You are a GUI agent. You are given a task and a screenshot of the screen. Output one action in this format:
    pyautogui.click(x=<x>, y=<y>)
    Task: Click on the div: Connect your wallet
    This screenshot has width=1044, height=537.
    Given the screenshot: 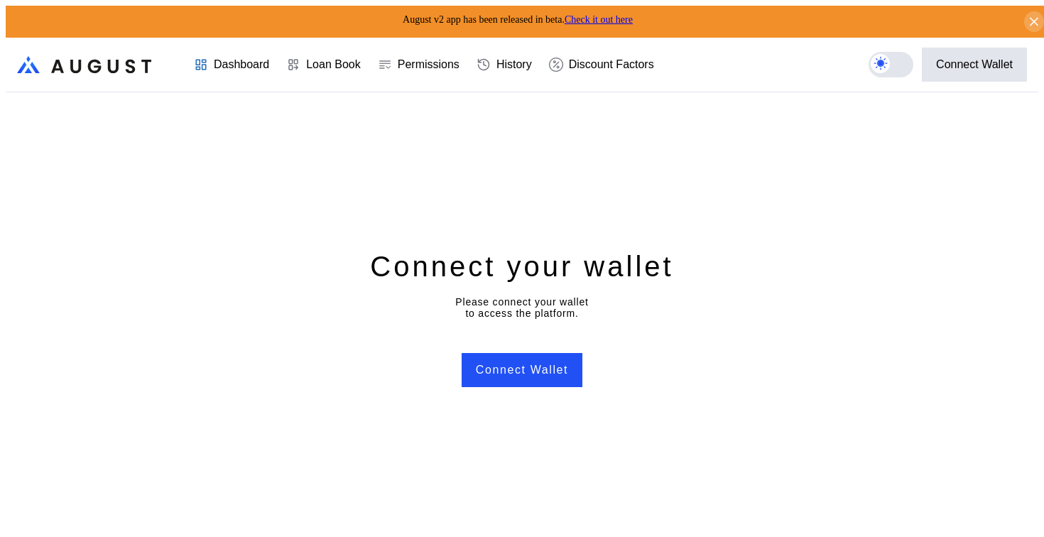 What is the action you would take?
    pyautogui.click(x=521, y=266)
    